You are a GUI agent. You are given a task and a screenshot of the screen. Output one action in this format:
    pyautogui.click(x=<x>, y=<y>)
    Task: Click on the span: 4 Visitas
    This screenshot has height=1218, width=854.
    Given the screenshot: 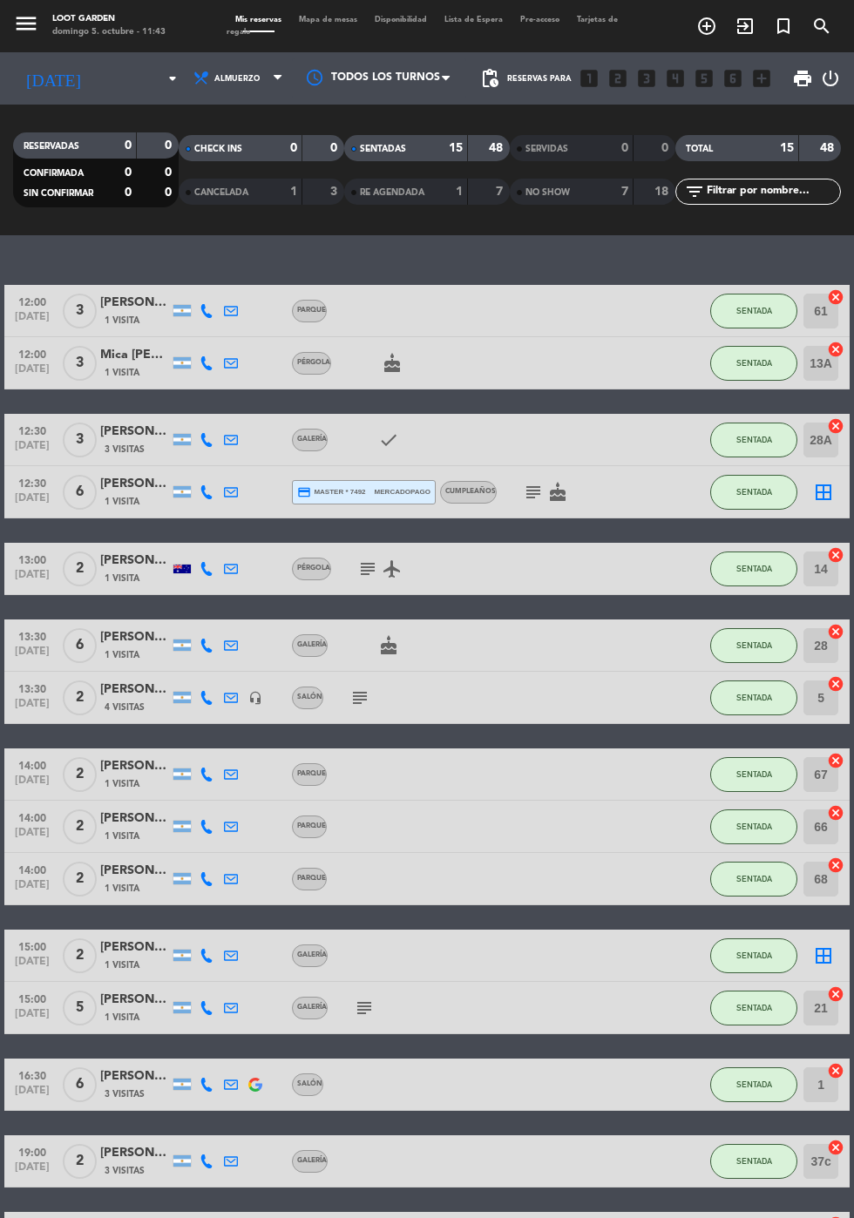 What is the action you would take?
    pyautogui.click(x=125, y=707)
    